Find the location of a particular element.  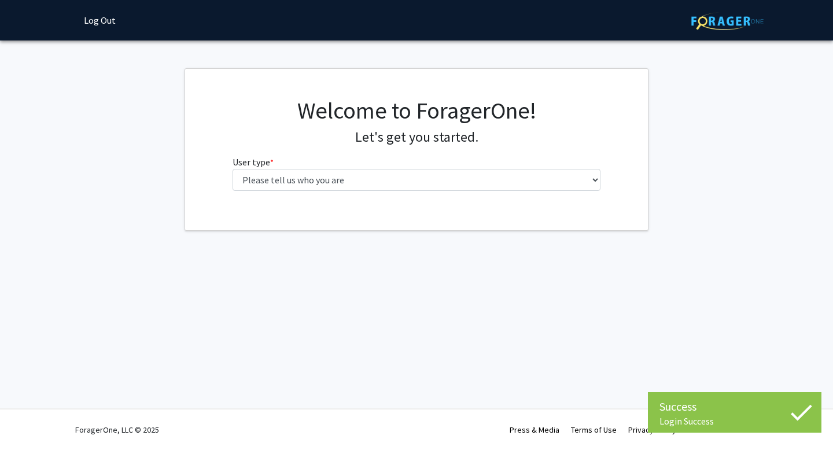

img: ForagerOne Logo is located at coordinates (727, 21).